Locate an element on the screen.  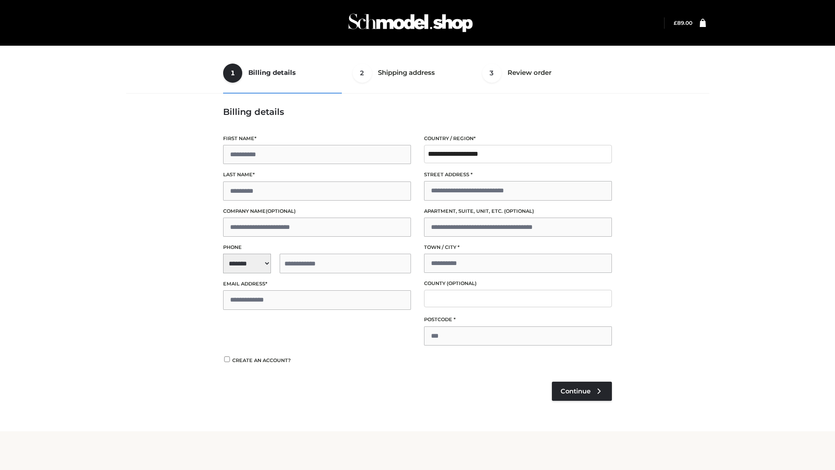
h3: Billing details is located at coordinates (418, 112).